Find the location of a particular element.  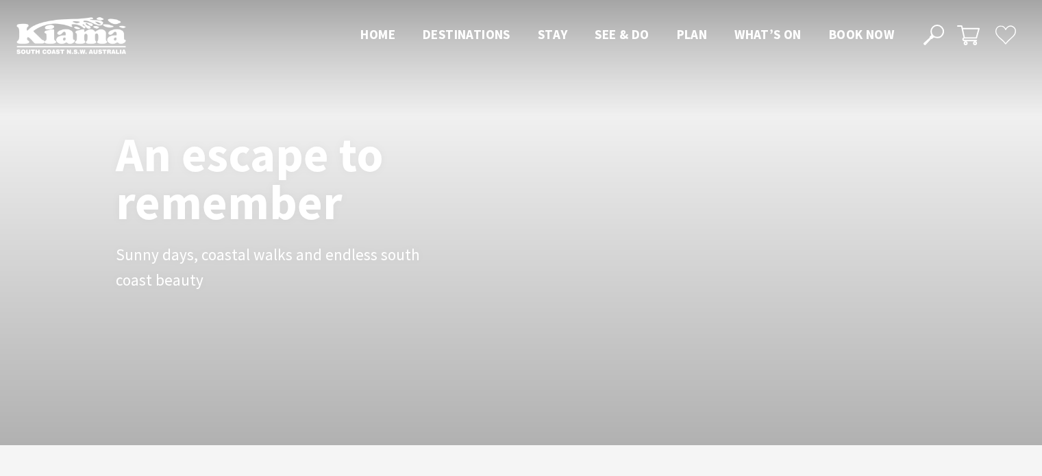

span: Destinations is located at coordinates (467, 34).